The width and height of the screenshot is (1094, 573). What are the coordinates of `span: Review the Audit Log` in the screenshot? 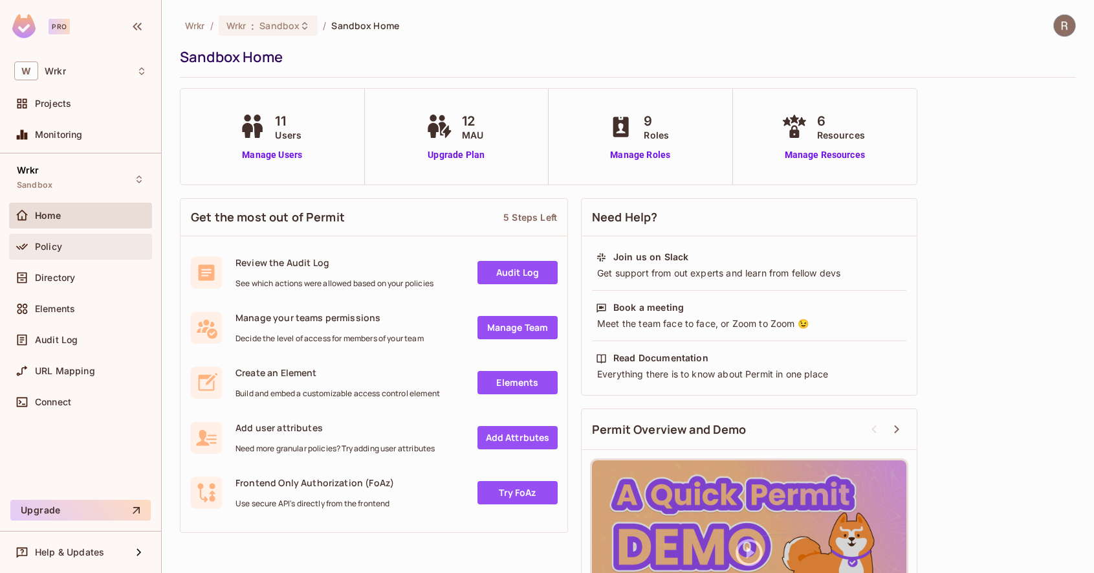 It's located at (335, 262).